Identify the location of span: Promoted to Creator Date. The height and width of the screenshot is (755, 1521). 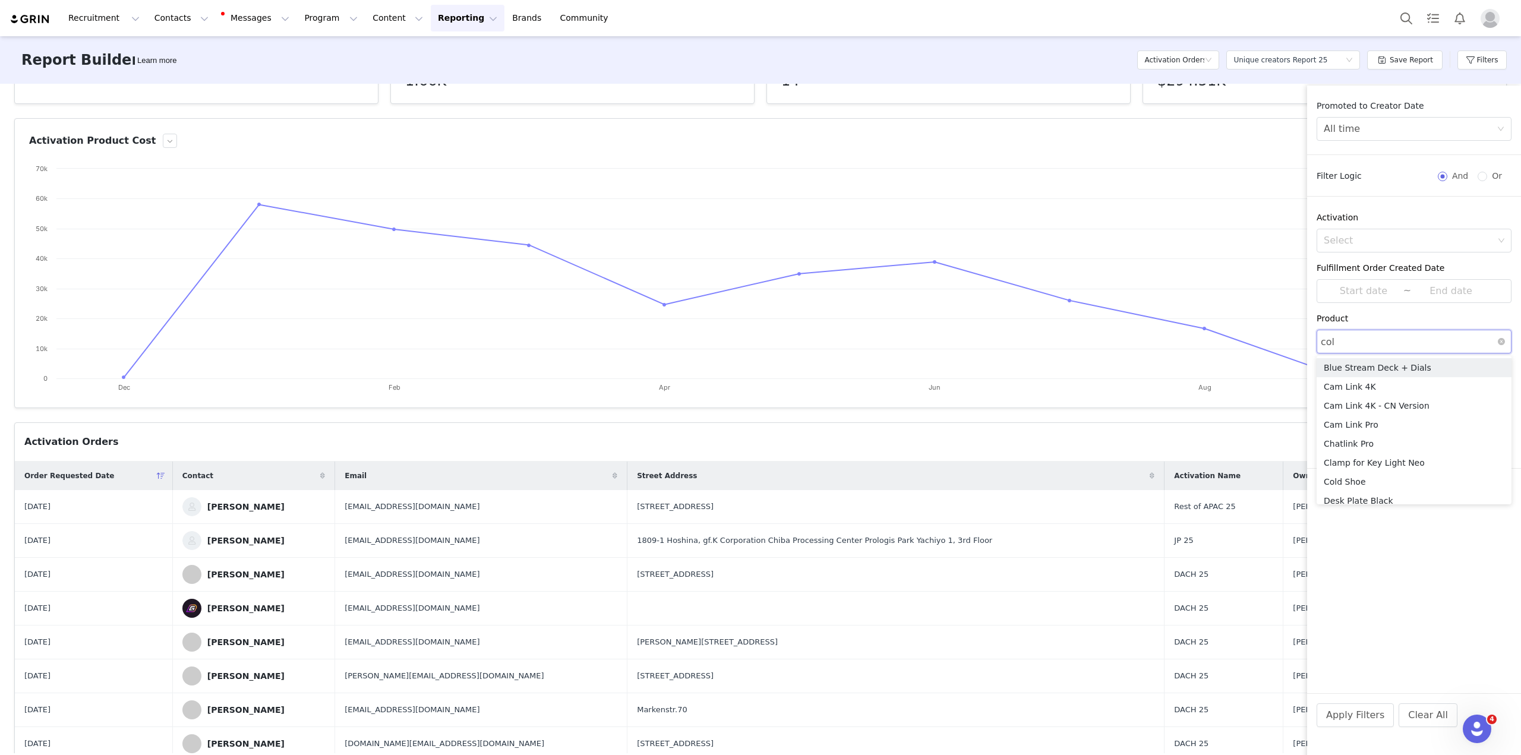
(1370, 106).